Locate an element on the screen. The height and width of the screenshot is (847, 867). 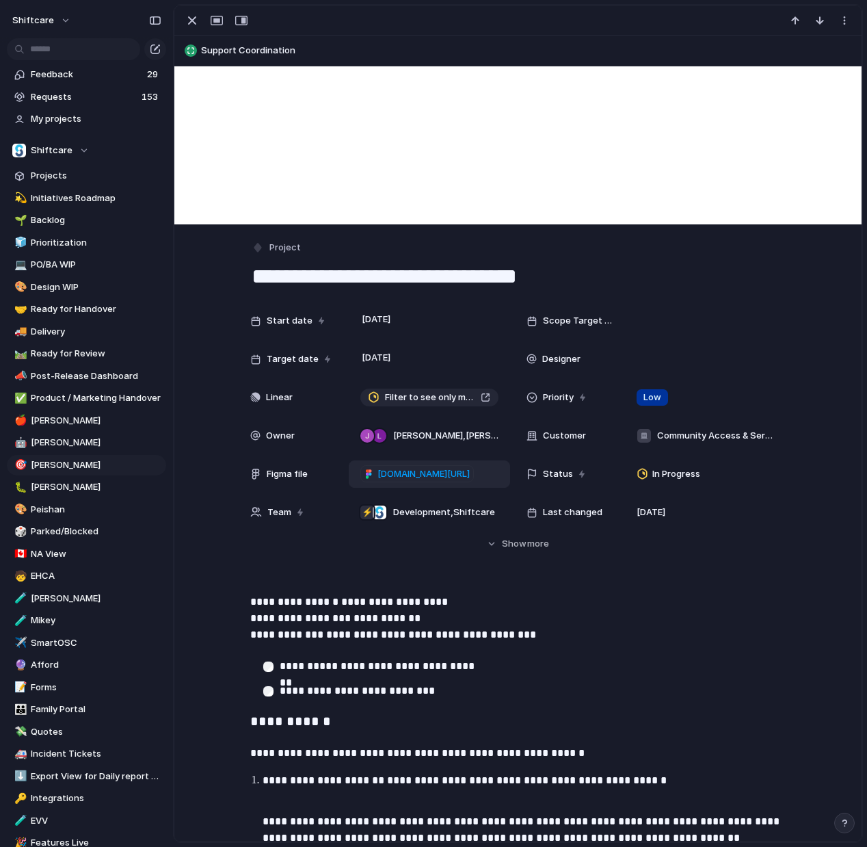
span: Shiftcare is located at coordinates (51, 151).